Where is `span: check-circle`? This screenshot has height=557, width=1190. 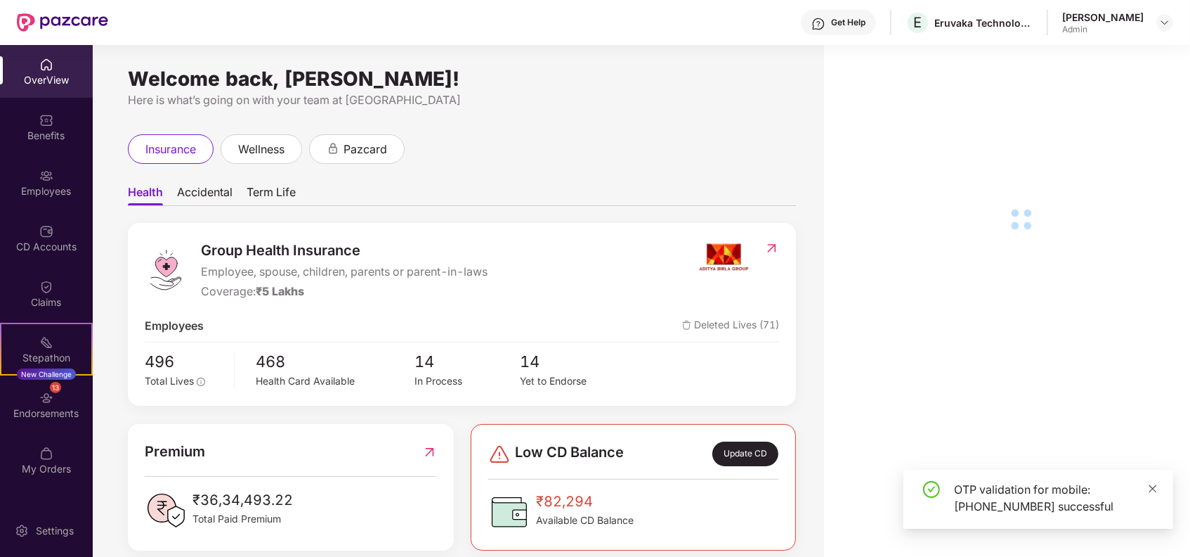 span: check-circle is located at coordinates (932, 489).